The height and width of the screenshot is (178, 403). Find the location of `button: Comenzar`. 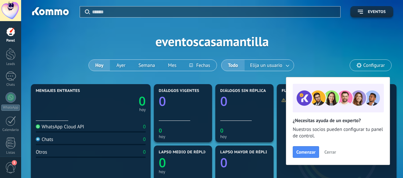

button: Comenzar is located at coordinates (306, 152).